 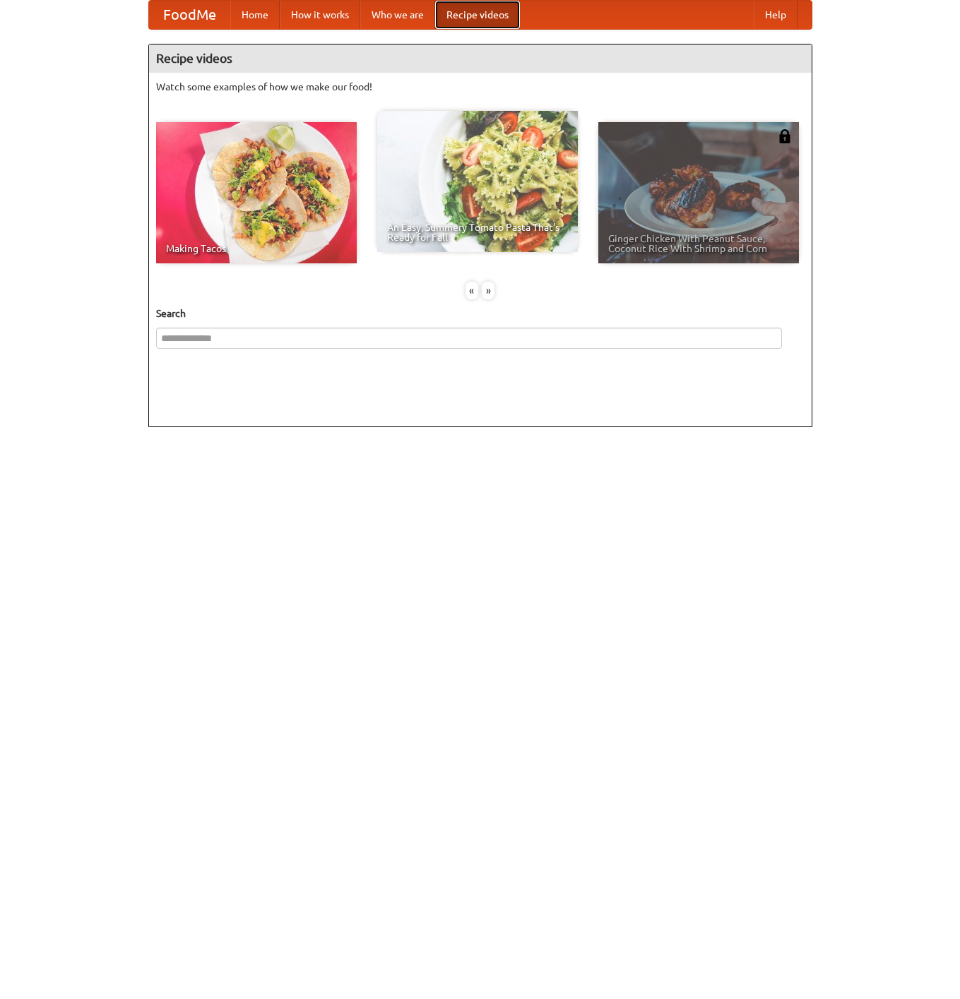 What do you see at coordinates (255, 15) in the screenshot?
I see `a: Home` at bounding box center [255, 15].